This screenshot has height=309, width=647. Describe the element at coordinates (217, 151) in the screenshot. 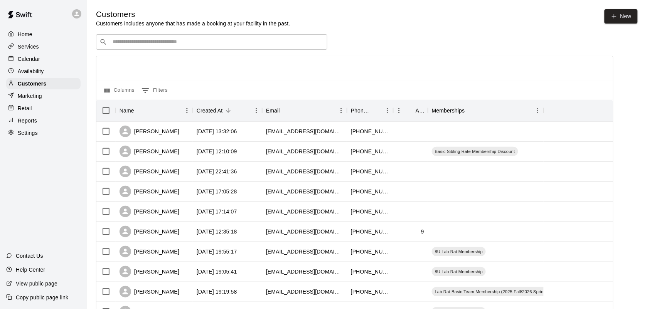

I see `div: 2025-08-13 12:10:09` at that location.